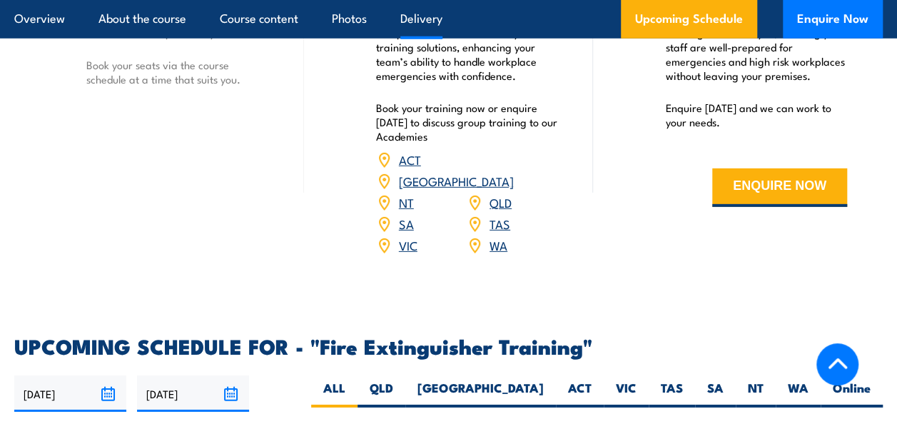 This screenshot has width=897, height=424. Describe the element at coordinates (334, 393) in the screenshot. I see `label: ALL` at that location.